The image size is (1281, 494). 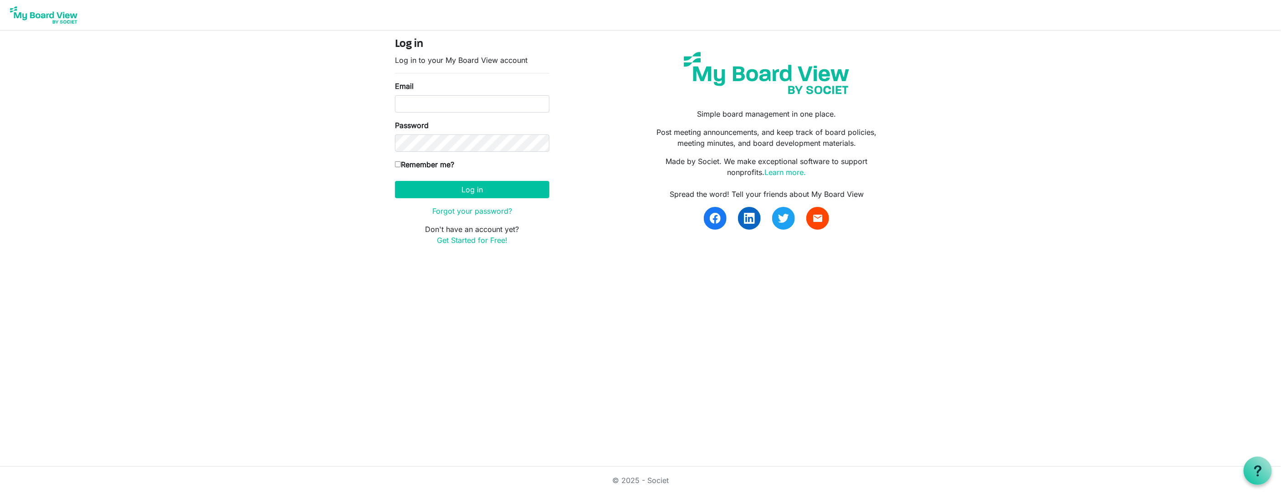 I want to click on label: Password, so click(x=412, y=125).